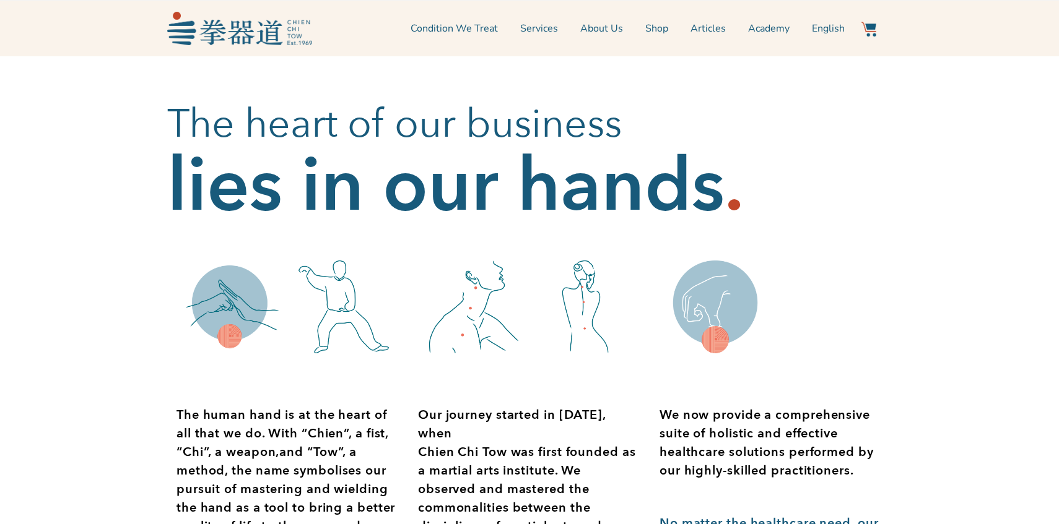 Image resolution: width=1059 pixels, height=524 pixels. Describe the element at coordinates (601, 28) in the screenshot. I see `a: About Us` at that location.